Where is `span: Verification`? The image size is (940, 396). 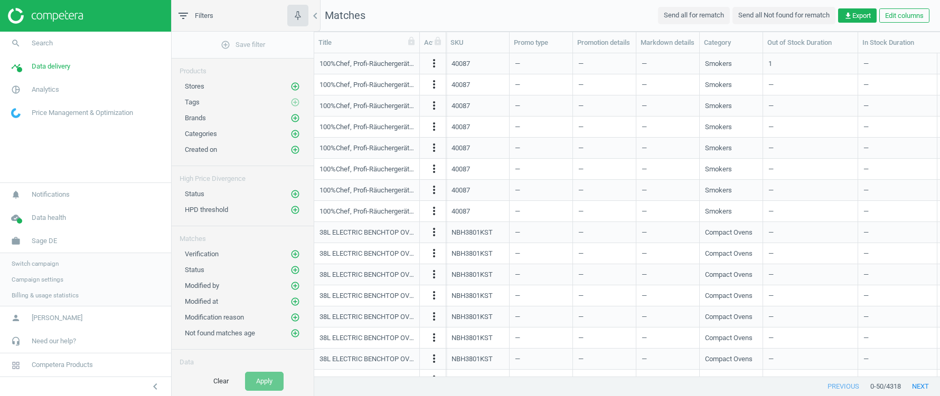
span: Verification is located at coordinates (202, 254).